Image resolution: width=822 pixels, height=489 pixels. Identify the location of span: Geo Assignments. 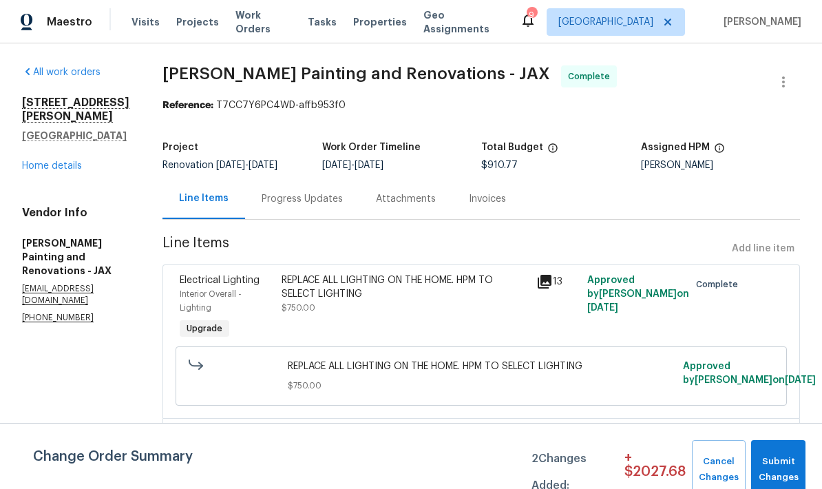
(463, 22).